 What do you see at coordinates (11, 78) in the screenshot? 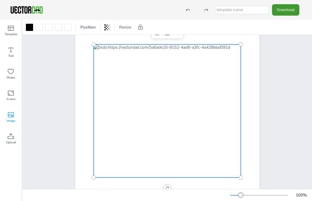
I see `span: Shape` at bounding box center [11, 78].